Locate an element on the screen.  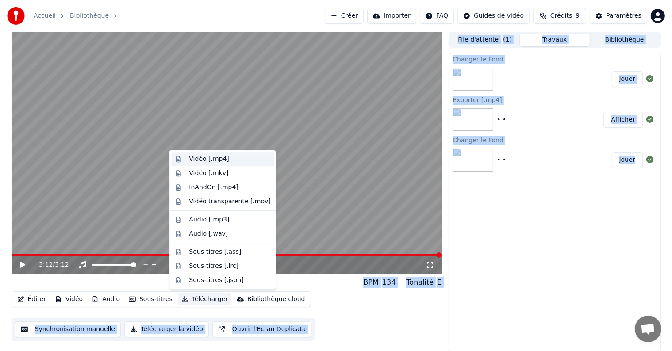
div: Vidéo transparente [.mov] is located at coordinates (230, 202).